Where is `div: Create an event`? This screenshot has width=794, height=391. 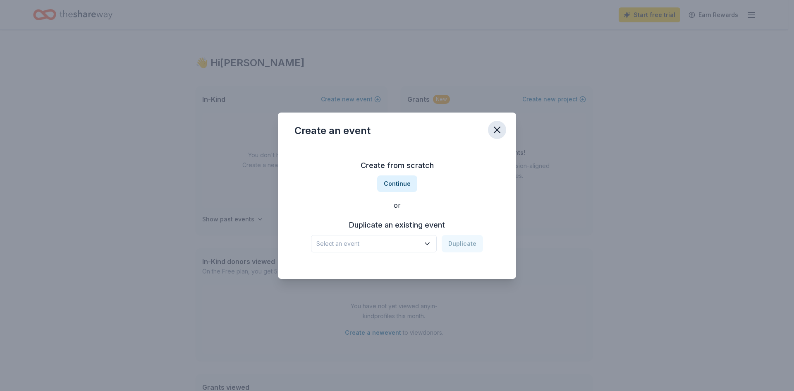
div: Create an event is located at coordinates (332, 131).